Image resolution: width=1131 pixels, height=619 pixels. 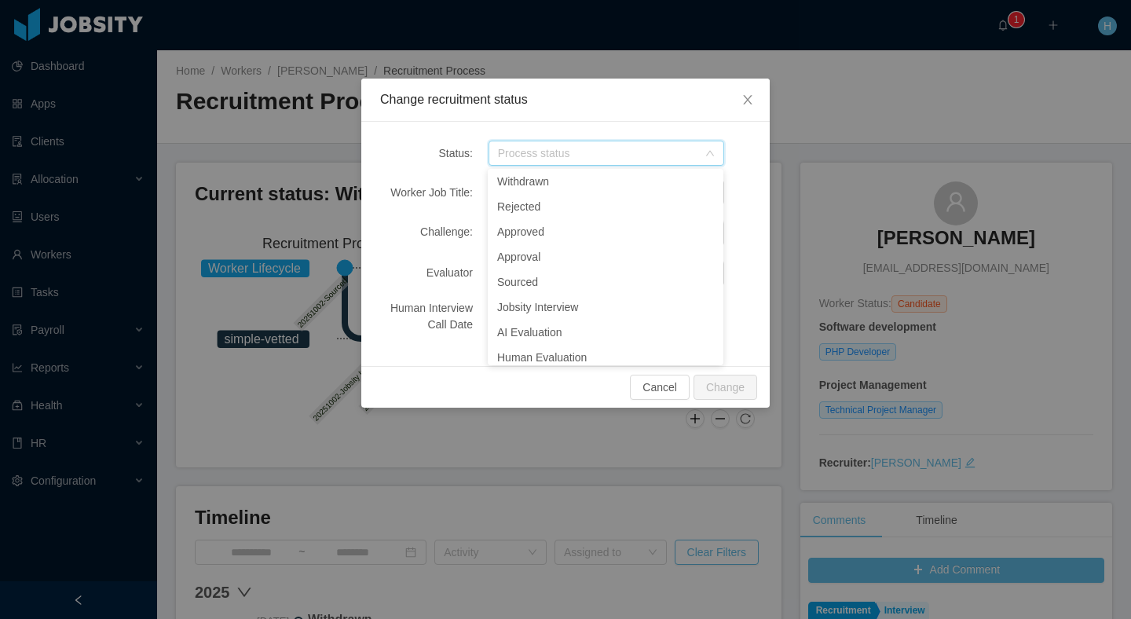 I want to click on li: Human Evaluation, so click(x=606, y=357).